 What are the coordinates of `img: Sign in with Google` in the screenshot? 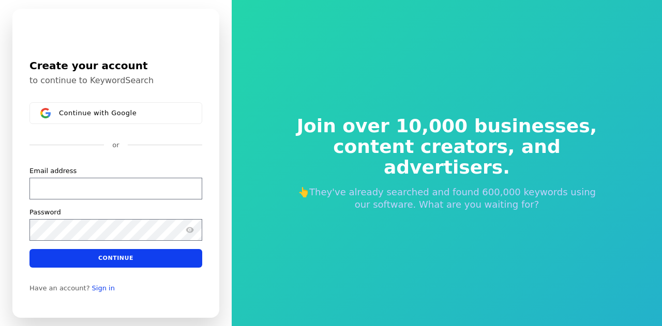 It's located at (45, 113).